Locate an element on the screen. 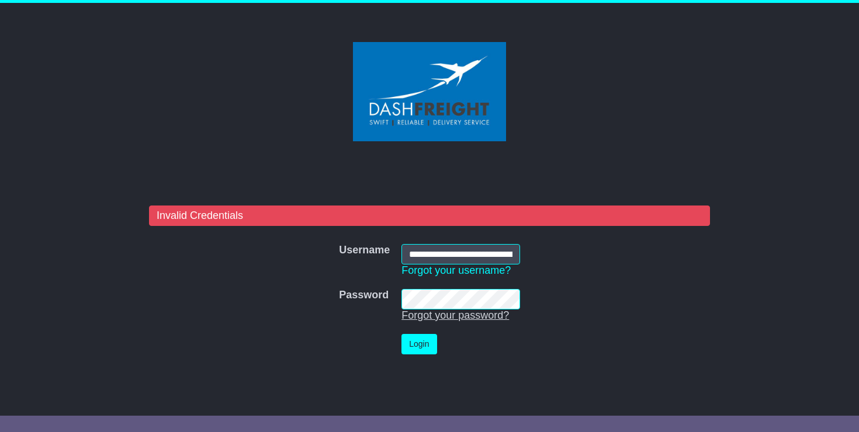 The image size is (859, 432). div: Invalid Credentials is located at coordinates (430, 216).